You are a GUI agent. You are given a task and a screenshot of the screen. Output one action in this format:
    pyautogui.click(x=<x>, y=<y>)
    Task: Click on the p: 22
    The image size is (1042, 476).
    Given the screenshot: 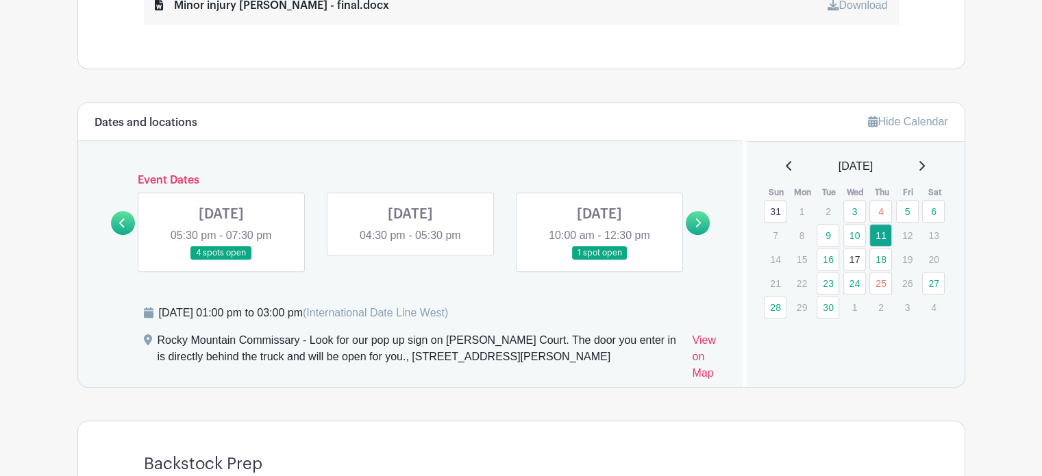 What is the action you would take?
    pyautogui.click(x=802, y=283)
    